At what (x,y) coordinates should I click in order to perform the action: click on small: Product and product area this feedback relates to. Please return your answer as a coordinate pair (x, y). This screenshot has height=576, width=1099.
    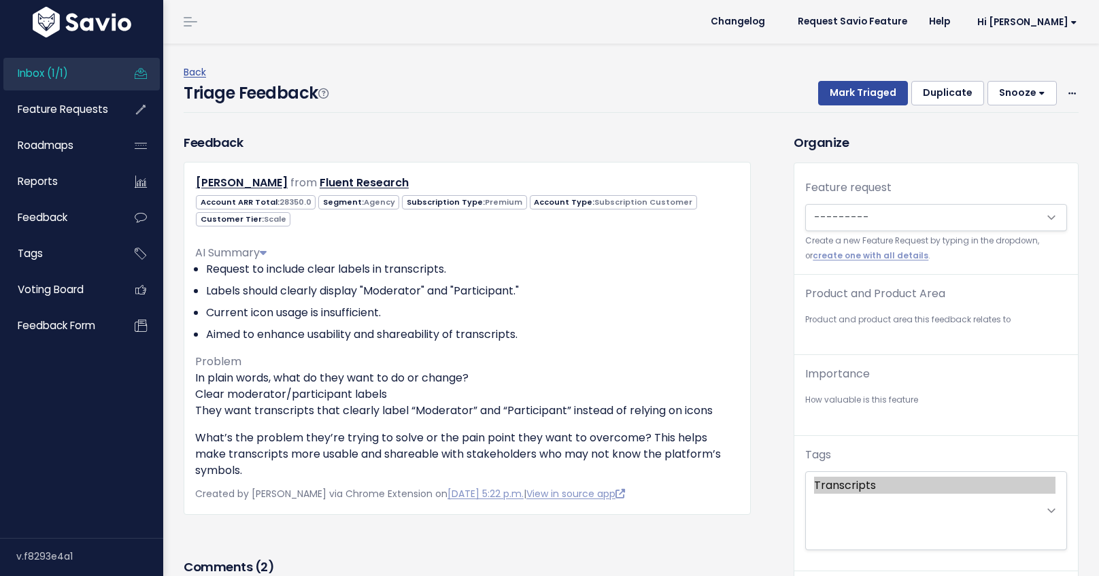
    Looking at the image, I should click on (936, 320).